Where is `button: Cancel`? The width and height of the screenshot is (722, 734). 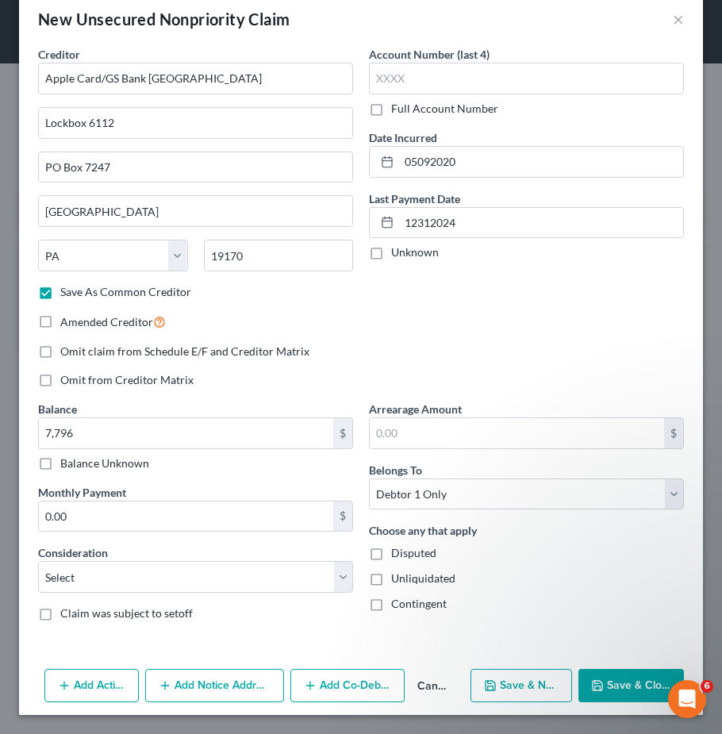 button: Cancel is located at coordinates (434, 686).